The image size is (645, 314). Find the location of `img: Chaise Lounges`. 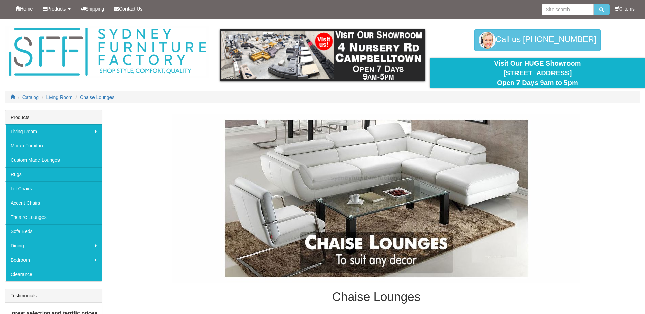

img: Chaise Lounges is located at coordinates (376, 199).